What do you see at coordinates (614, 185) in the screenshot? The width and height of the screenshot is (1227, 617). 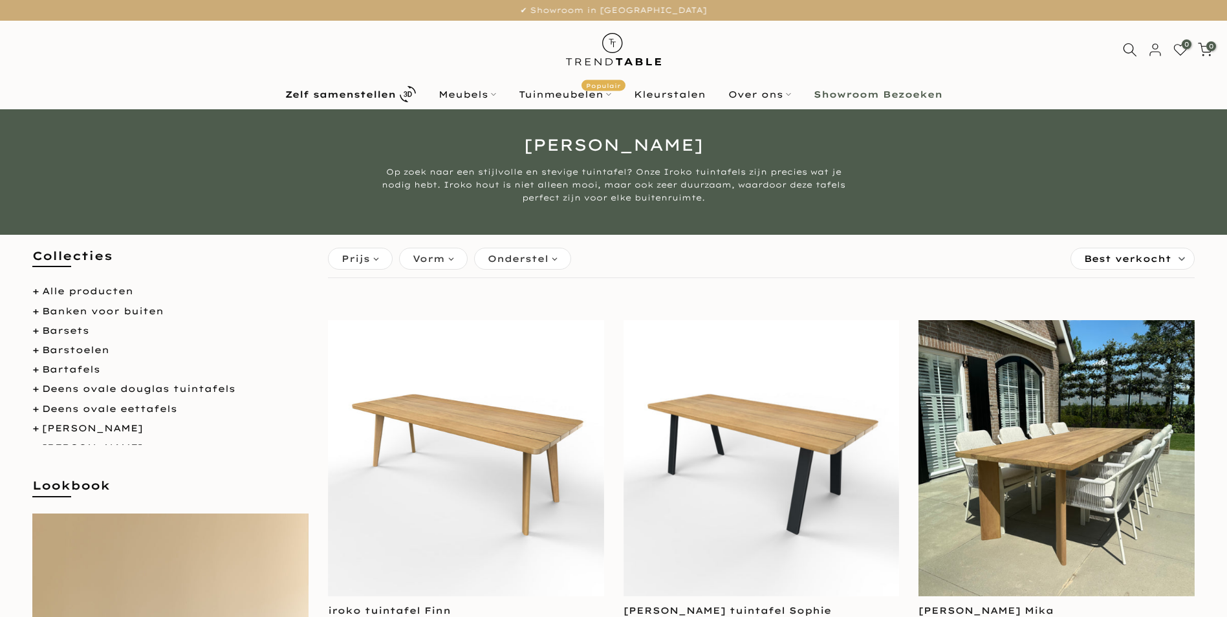 I see `p: Op zoek naar een stijlvolle en stevige tuintafel? Onze Iroko tuintafels zijn precies wat je nodig...` at bounding box center [614, 185].